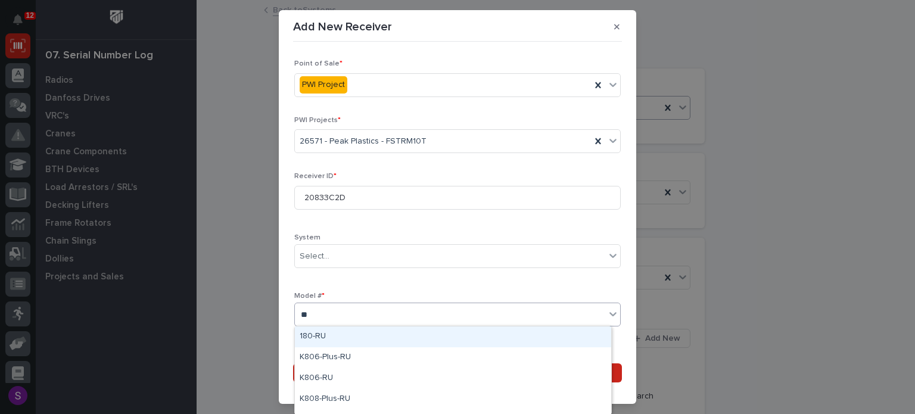 The height and width of the screenshot is (414, 915). What do you see at coordinates (307, 238) in the screenshot?
I see `span: System` at bounding box center [307, 238].